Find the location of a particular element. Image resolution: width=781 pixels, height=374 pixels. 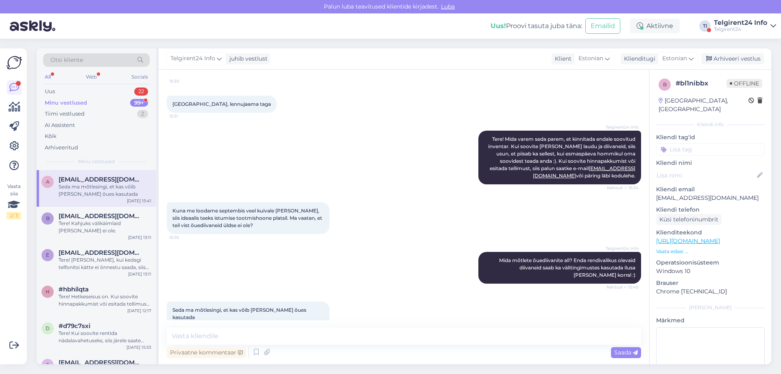

span: Offline is located at coordinates (744, 83).